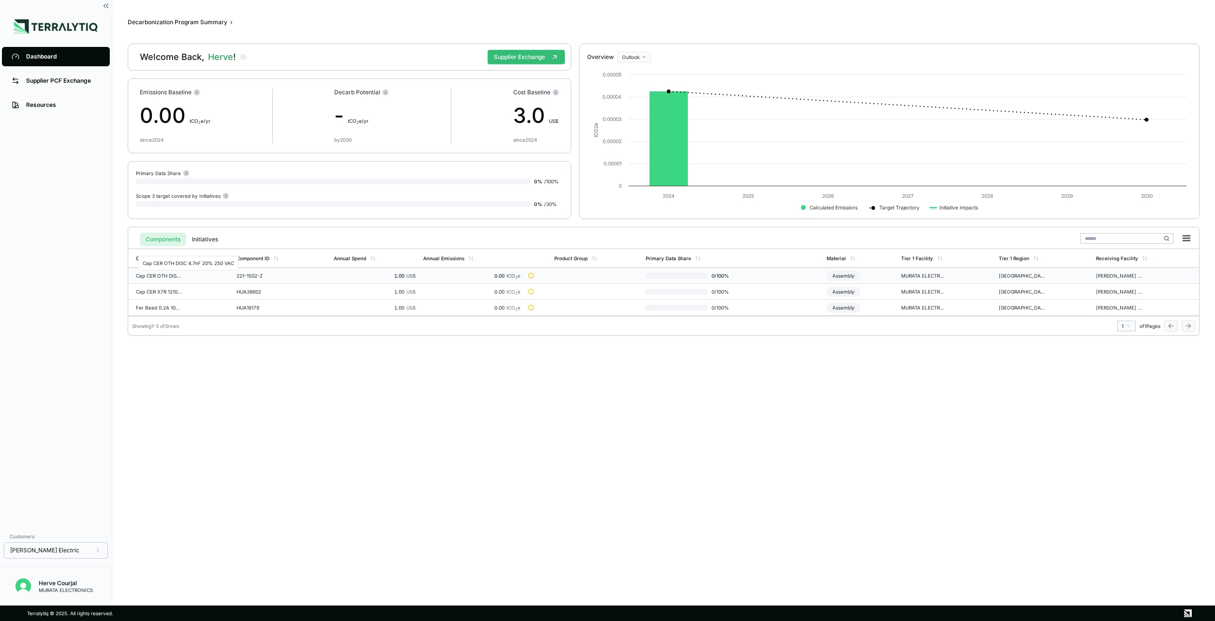  Describe the element at coordinates (66, 583) in the screenshot. I see `div: Herve Courjal` at that location.